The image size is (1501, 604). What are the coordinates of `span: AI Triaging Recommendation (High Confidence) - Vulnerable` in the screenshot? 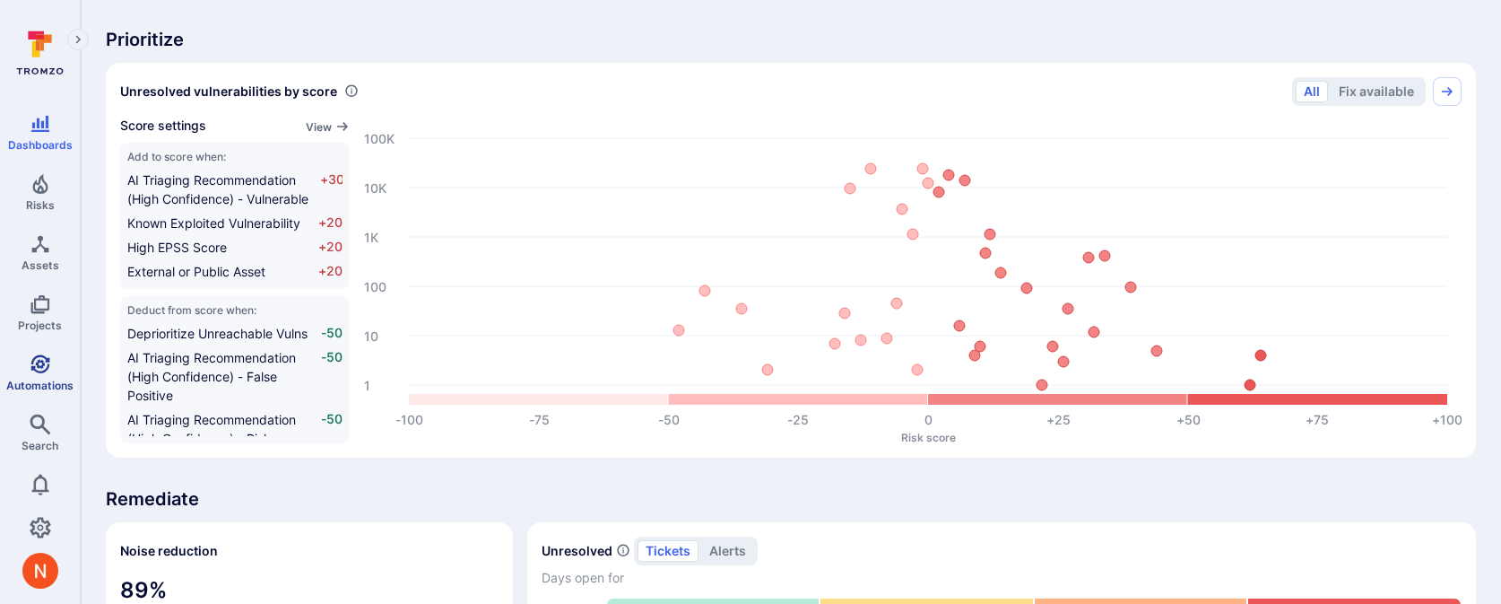 It's located at (218, 189).